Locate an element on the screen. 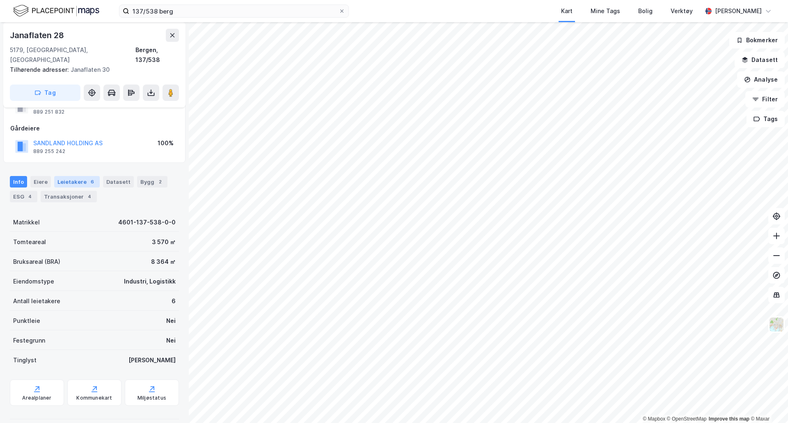 The height and width of the screenshot is (423, 788). div: 889 251 832 is located at coordinates (49, 112).